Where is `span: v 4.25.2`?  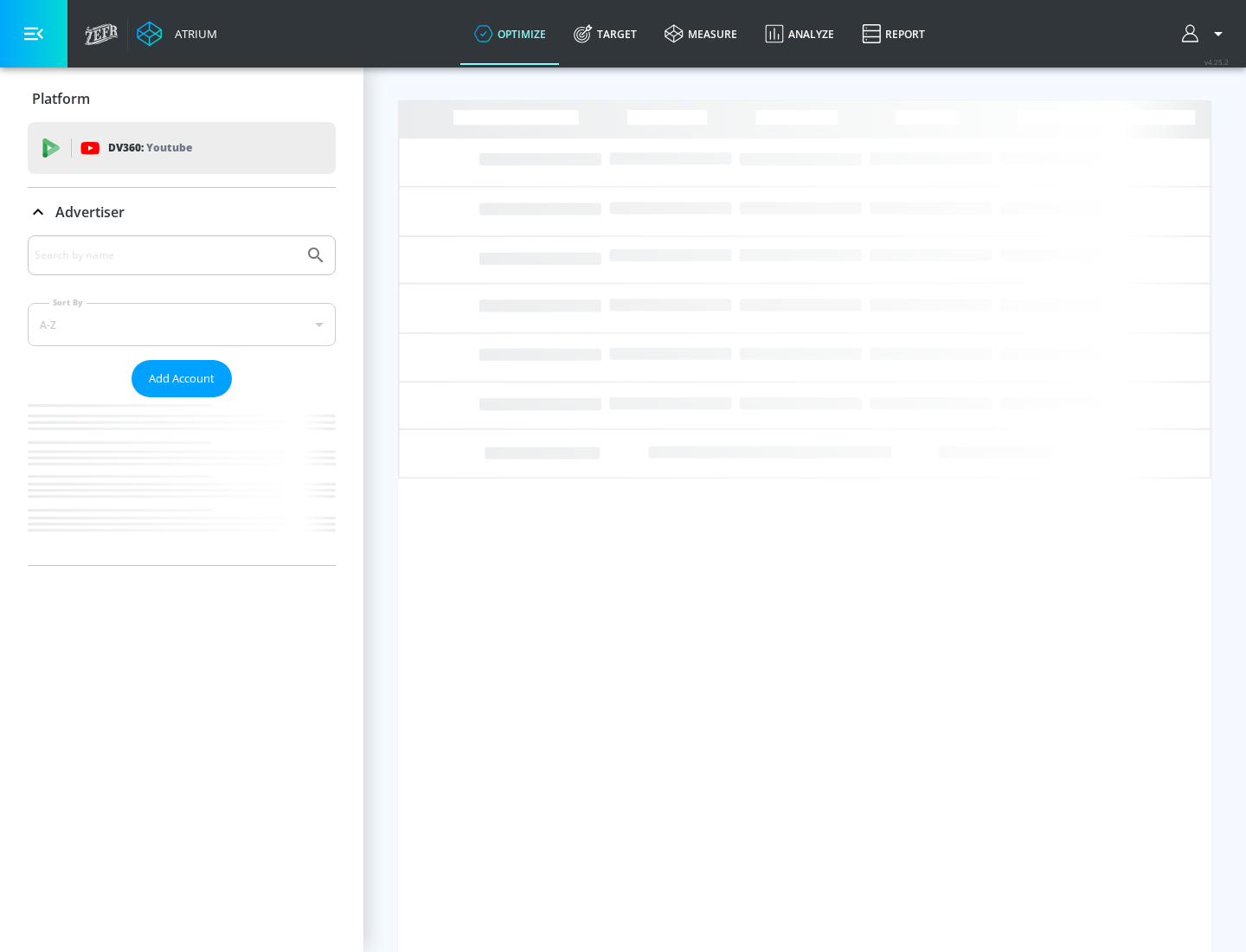 span: v 4.25.2 is located at coordinates (1216, 61).